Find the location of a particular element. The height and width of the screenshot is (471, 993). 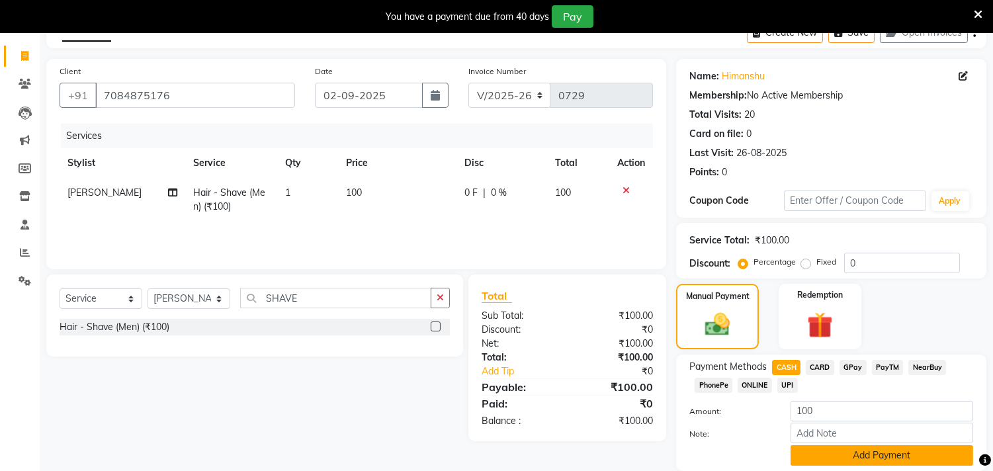

span: 0 % is located at coordinates (499, 192).